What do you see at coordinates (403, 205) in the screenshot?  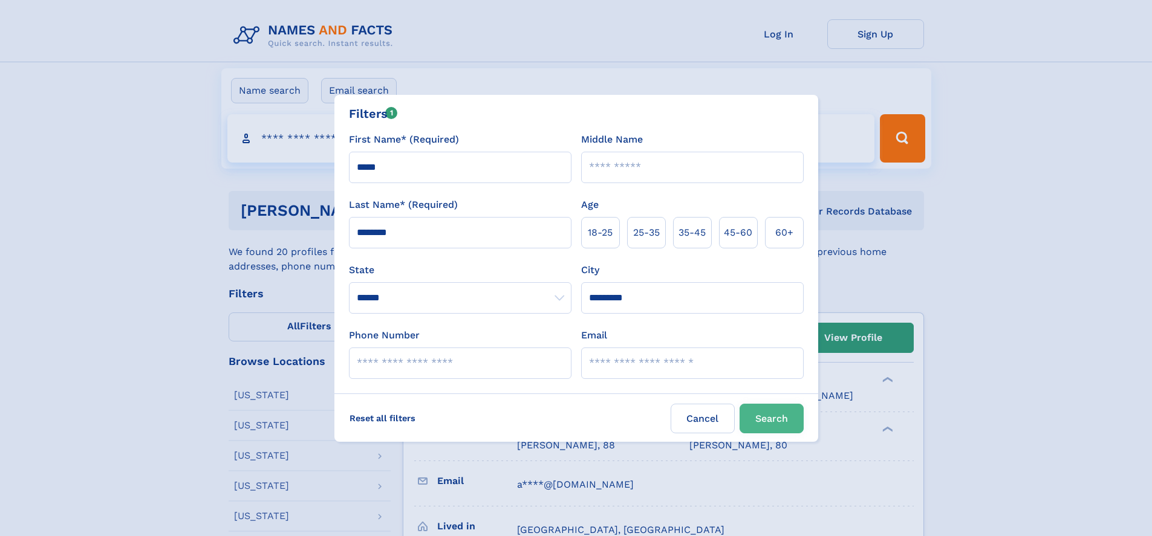 I see `label: Last Name* (Required)` at bounding box center [403, 205].